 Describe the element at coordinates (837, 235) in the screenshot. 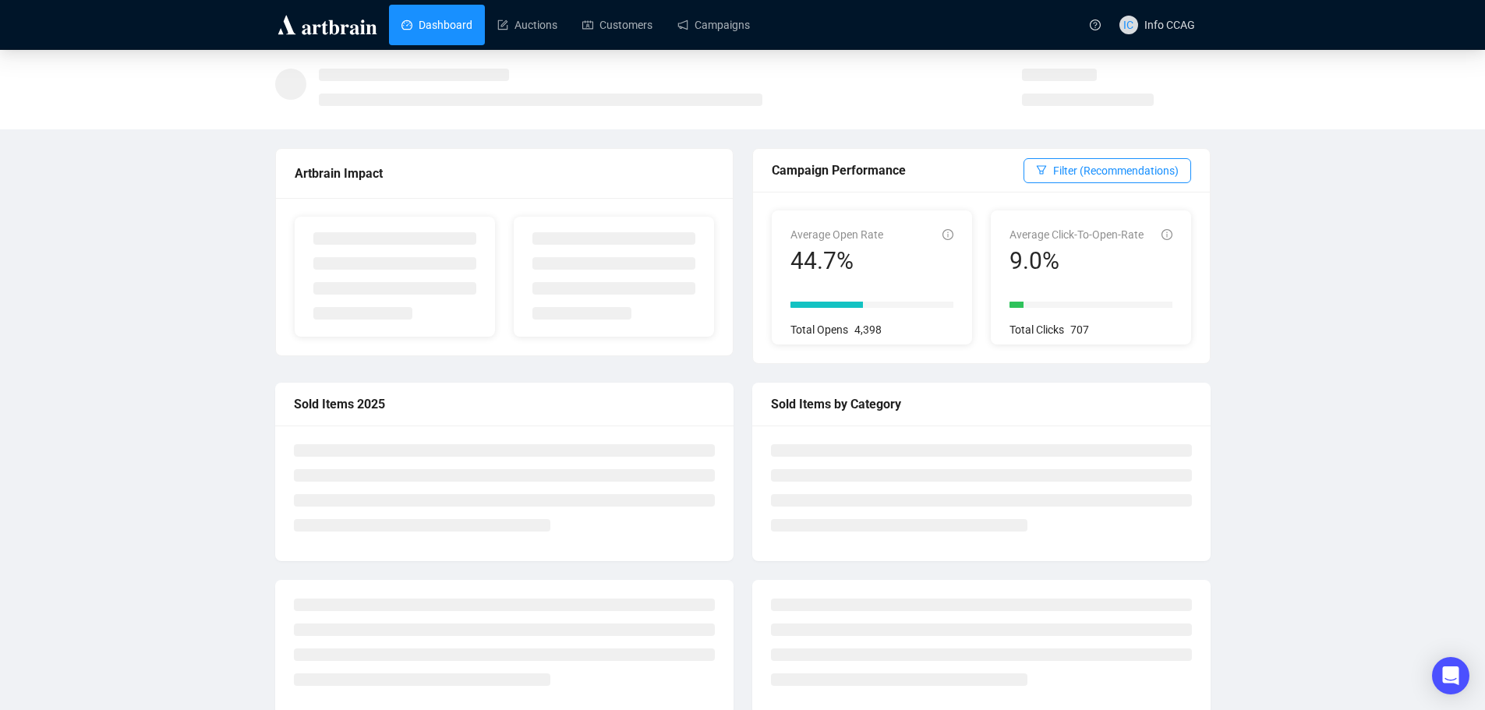

I see `span: Average Open Rate` at that location.